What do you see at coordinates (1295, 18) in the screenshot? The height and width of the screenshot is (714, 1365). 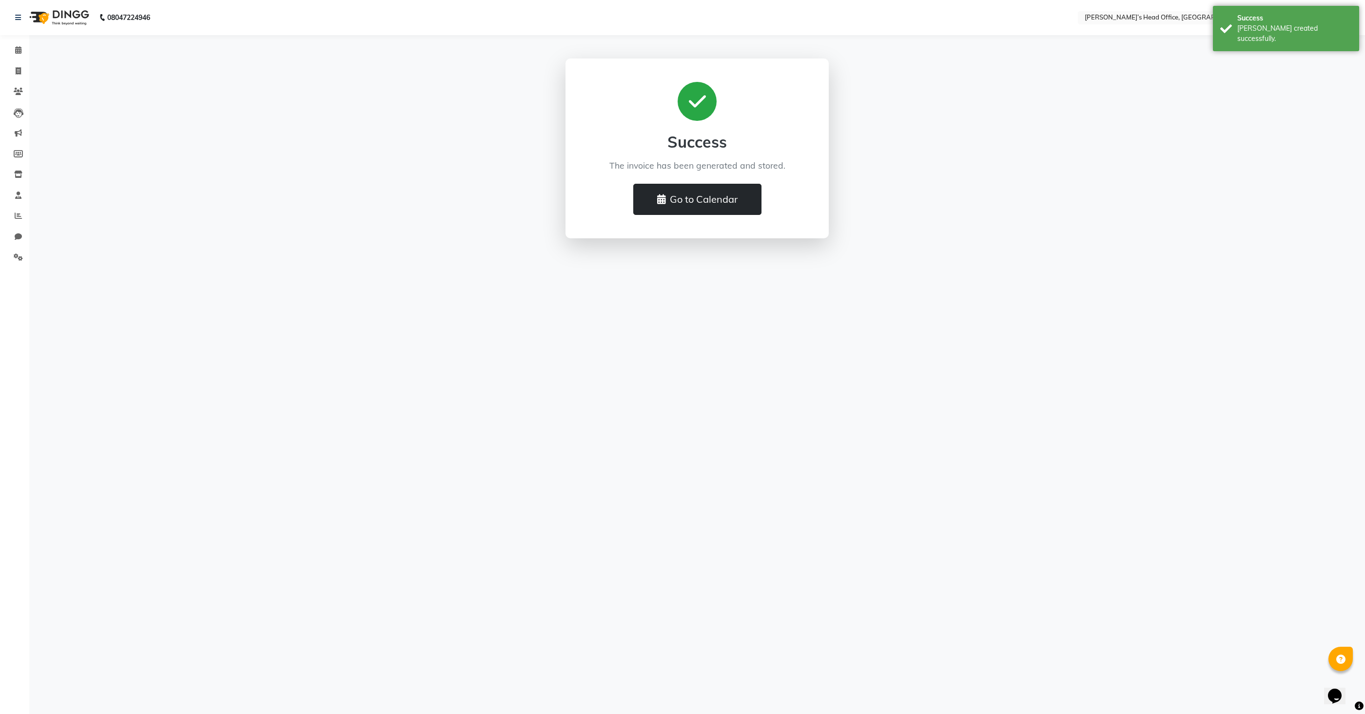 I see `div: Success` at bounding box center [1295, 18].